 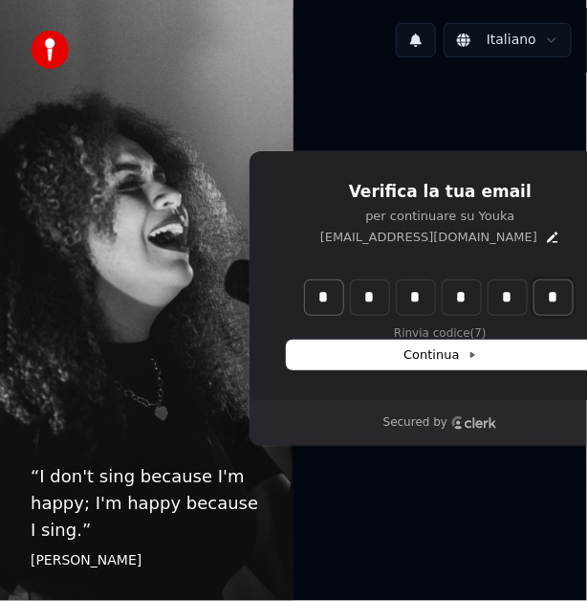 What do you see at coordinates (474, 423) in the screenshot?
I see `a: Clerk logo` at bounding box center [474, 423].